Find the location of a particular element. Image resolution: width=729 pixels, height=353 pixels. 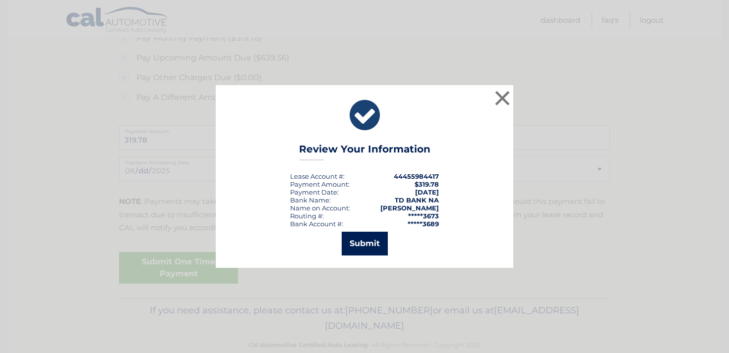

div: Bank Name: is located at coordinates (310, 200).